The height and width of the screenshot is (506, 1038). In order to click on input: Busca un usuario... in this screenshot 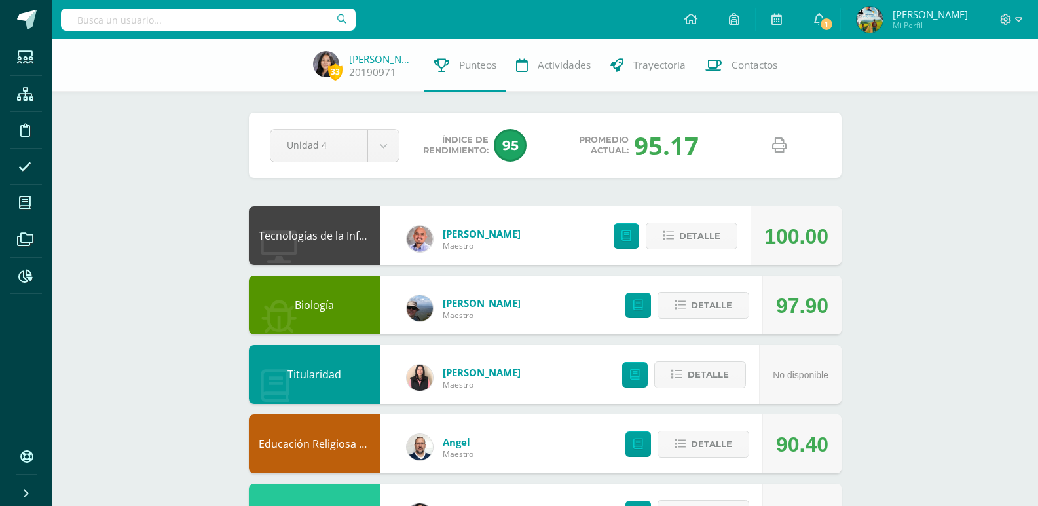, I will do `click(208, 20)`.